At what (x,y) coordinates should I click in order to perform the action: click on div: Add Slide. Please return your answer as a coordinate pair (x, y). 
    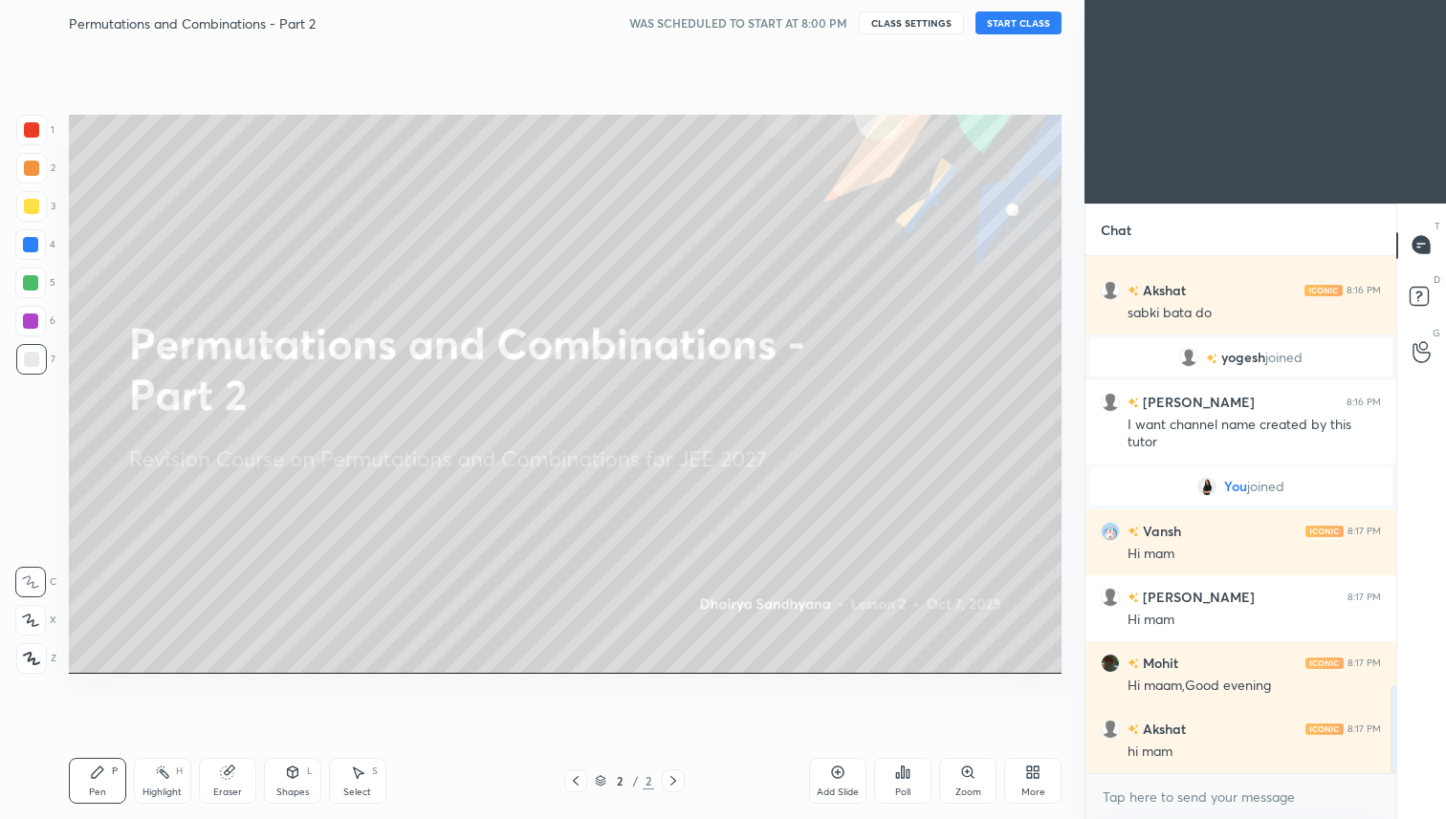
    Looking at the image, I should click on (837, 793).